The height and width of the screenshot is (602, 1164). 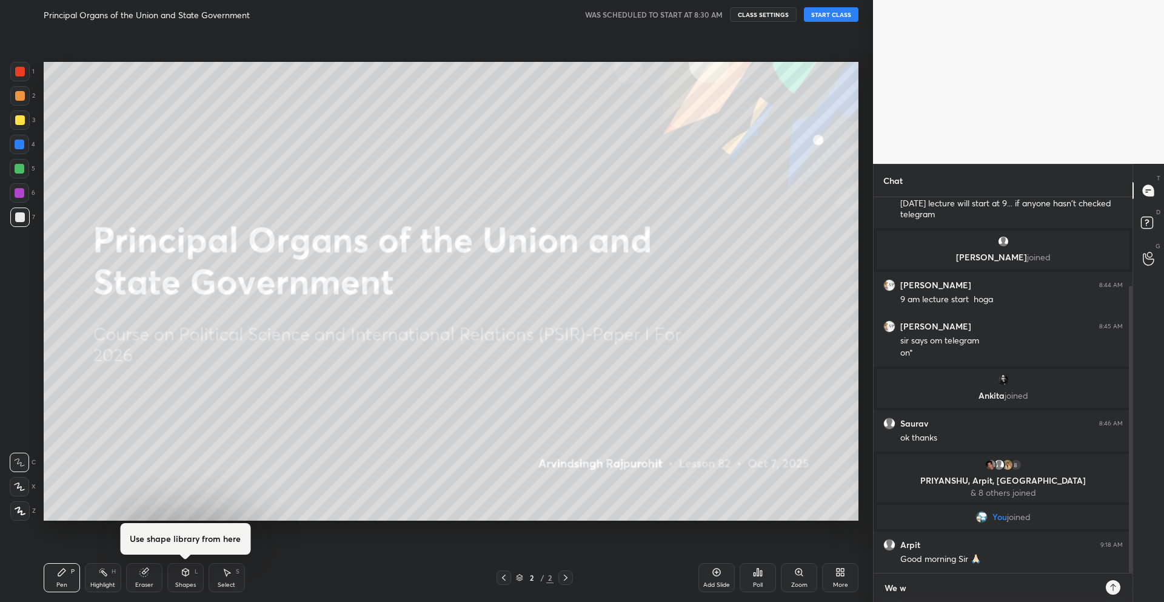 I want to click on div: 5, so click(x=22, y=169).